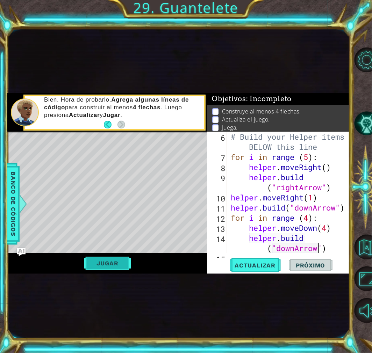 This screenshot has height=353, width=372. Describe the element at coordinates (84, 115) in the screenshot. I see `strong: Actualizar` at that location.